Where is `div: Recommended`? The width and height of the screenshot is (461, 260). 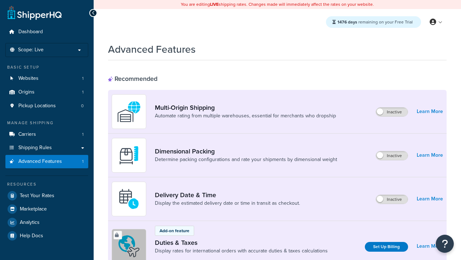
div: Recommended is located at coordinates (133, 79).